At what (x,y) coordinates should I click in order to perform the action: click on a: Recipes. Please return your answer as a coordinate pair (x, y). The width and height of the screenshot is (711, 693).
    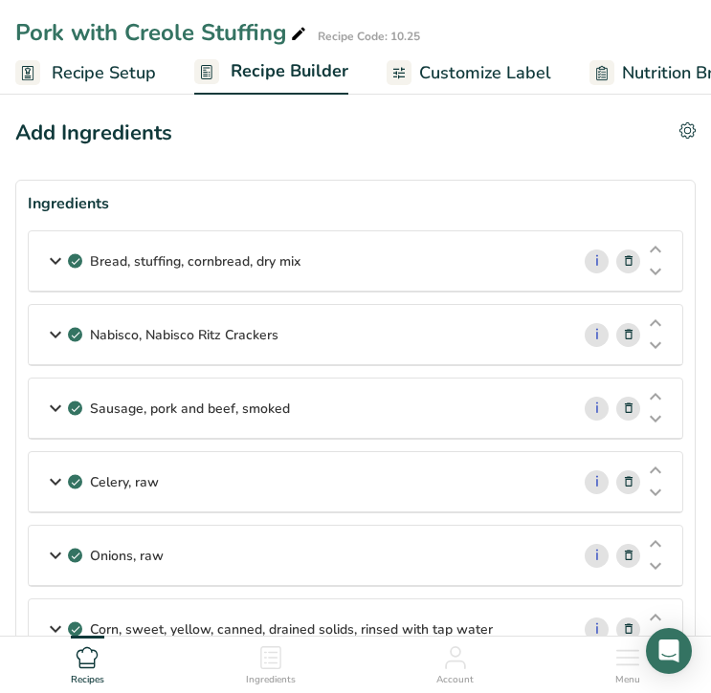
    Looking at the image, I should click on (87, 663).